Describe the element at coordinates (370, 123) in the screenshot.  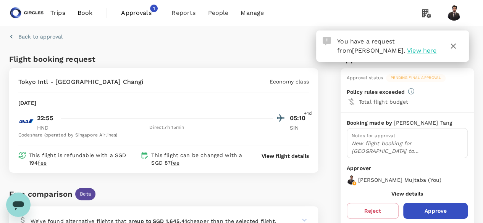
I see `p: Booking made by` at that location.